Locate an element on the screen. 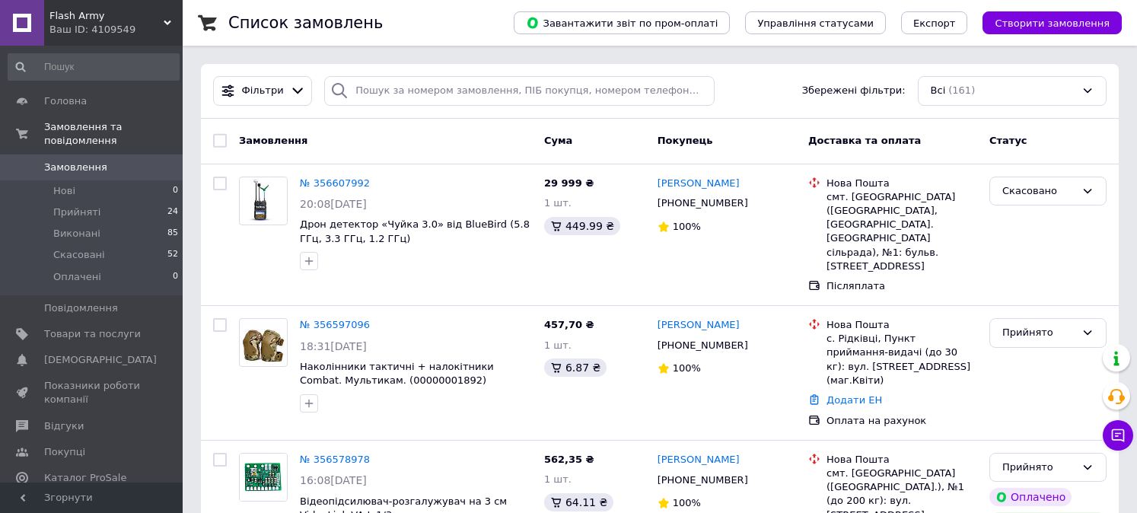  span: Замовлення та повідомлення is located at coordinates (113, 134).